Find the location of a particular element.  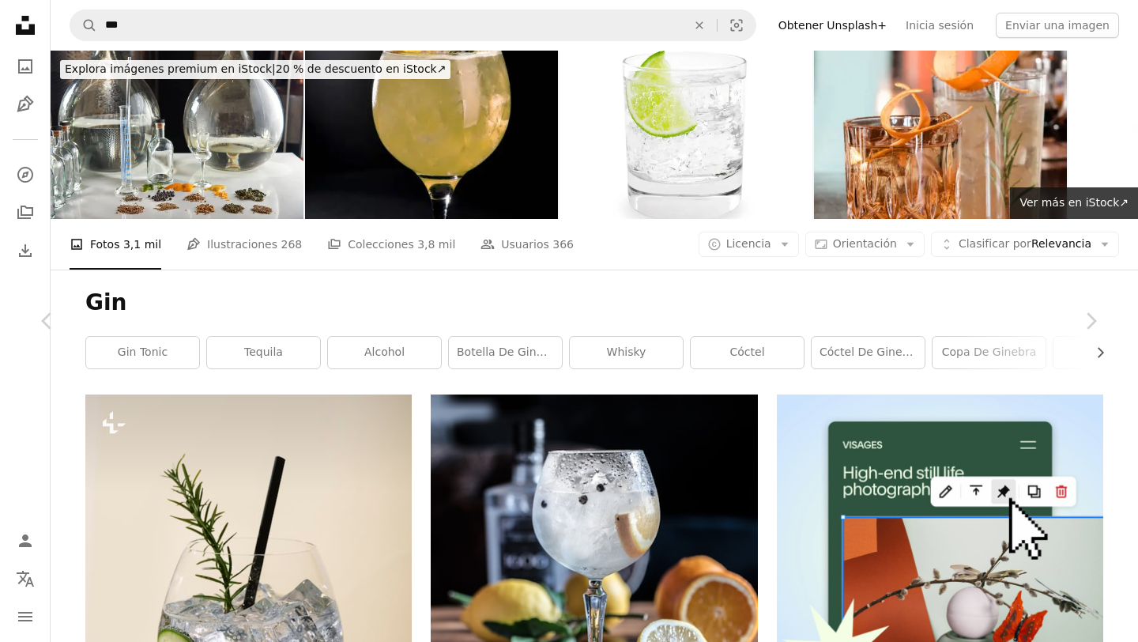

img: Ingredientes de ginebra is located at coordinates (177, 134).